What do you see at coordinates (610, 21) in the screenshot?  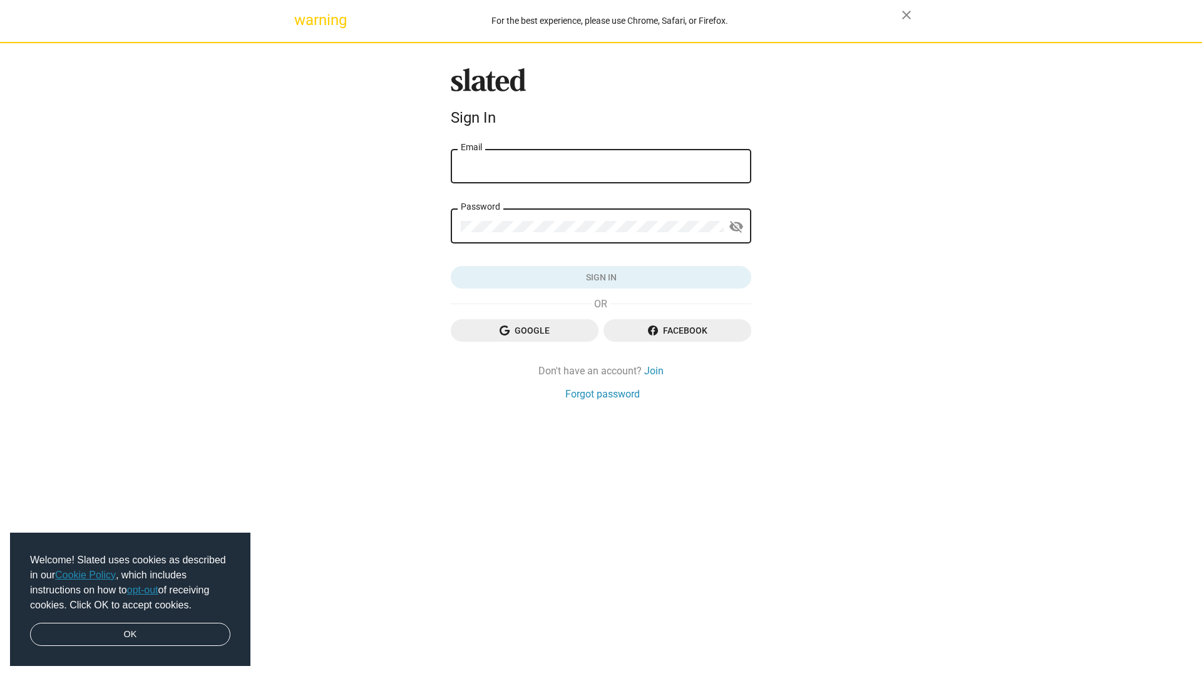 I see `div: For the best experience, please use Chrome, Safari, or Firefox.` at bounding box center [610, 21].